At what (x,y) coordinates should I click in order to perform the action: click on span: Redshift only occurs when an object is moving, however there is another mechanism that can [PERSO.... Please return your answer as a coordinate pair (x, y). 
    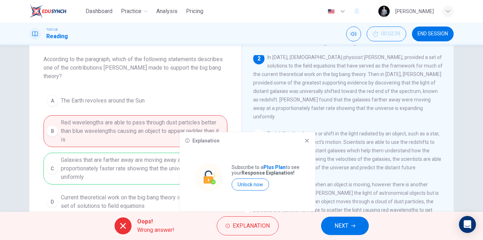
    Looking at the image, I should click on (346, 210).